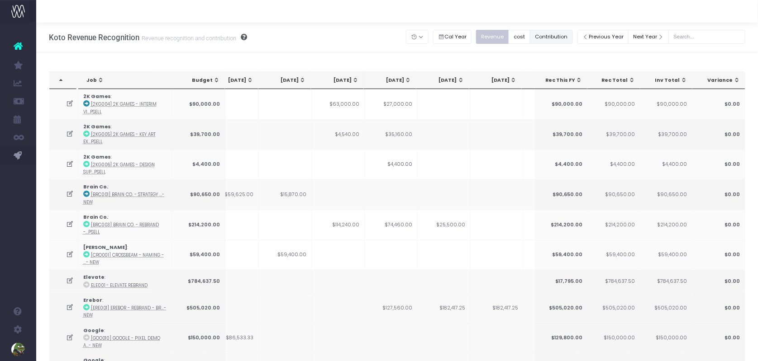 The width and height of the screenshot is (758, 361). I want to click on td: $59,625.00, so click(232, 195).